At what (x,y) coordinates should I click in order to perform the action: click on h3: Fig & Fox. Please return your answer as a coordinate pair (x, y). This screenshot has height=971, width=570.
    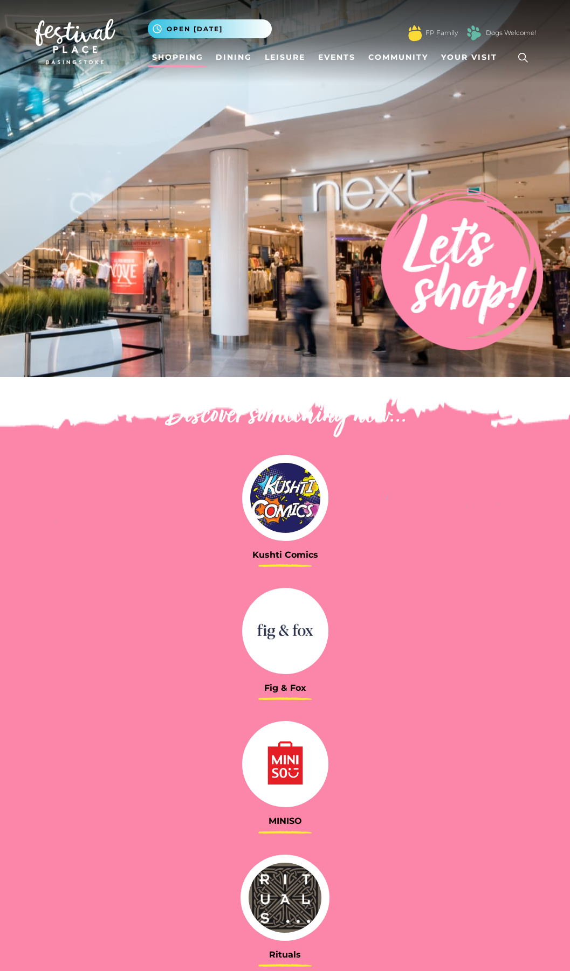
    Looking at the image, I should click on (285, 688).